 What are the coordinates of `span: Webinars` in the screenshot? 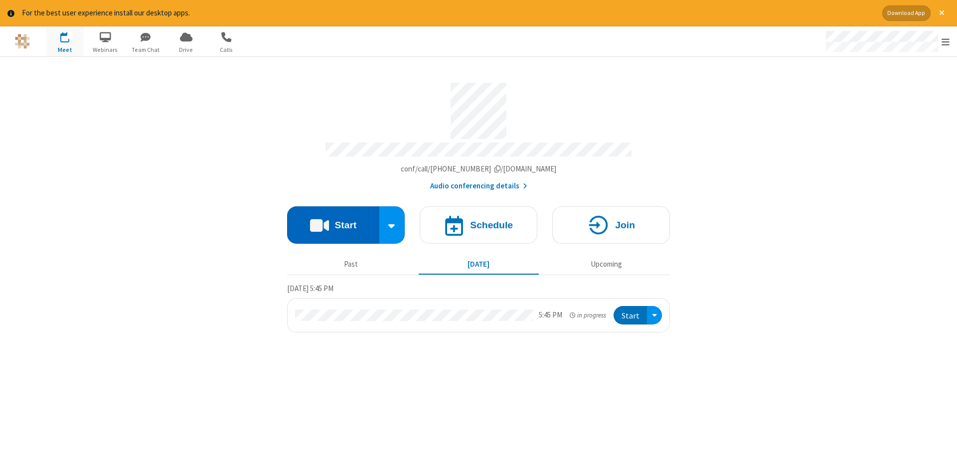 It's located at (105, 50).